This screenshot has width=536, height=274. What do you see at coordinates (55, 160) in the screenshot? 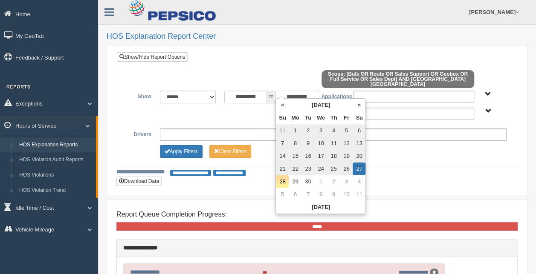
I see `a: HOS Violation Audit Reports` at bounding box center [55, 160].